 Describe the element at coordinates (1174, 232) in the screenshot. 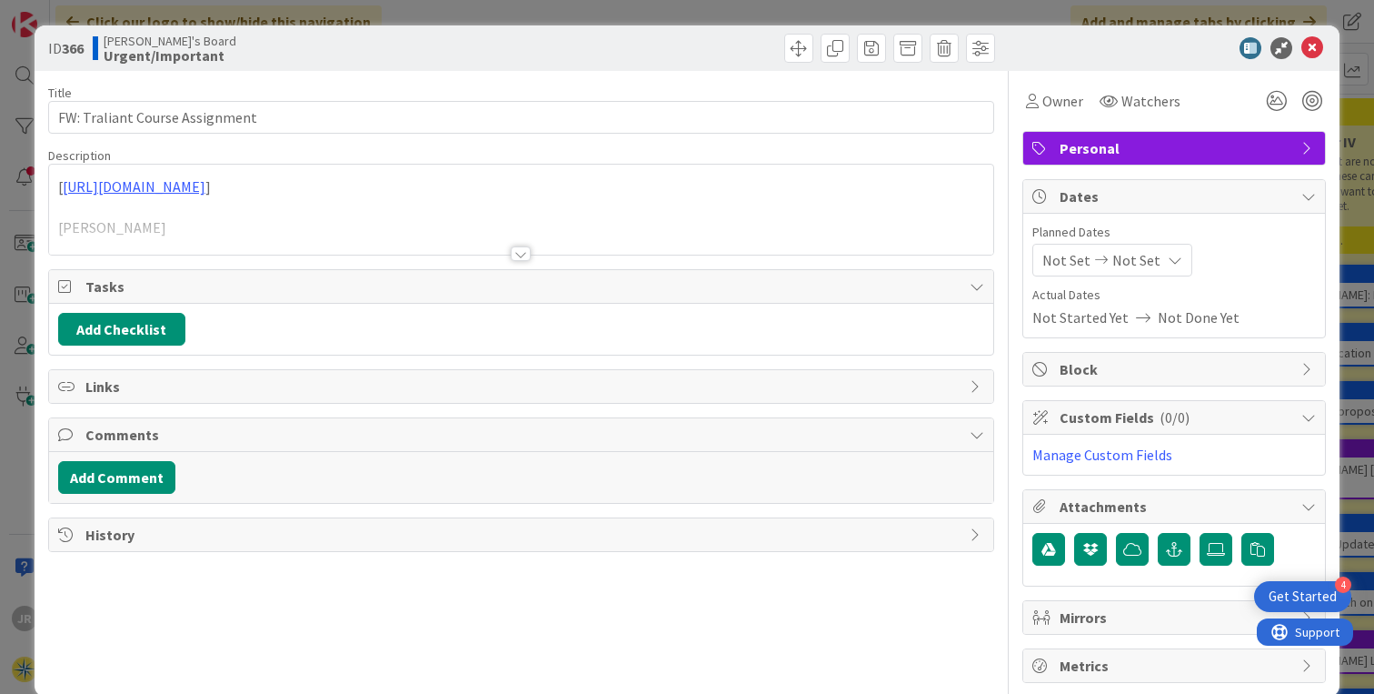

I see `span: Planned Dates` at that location.